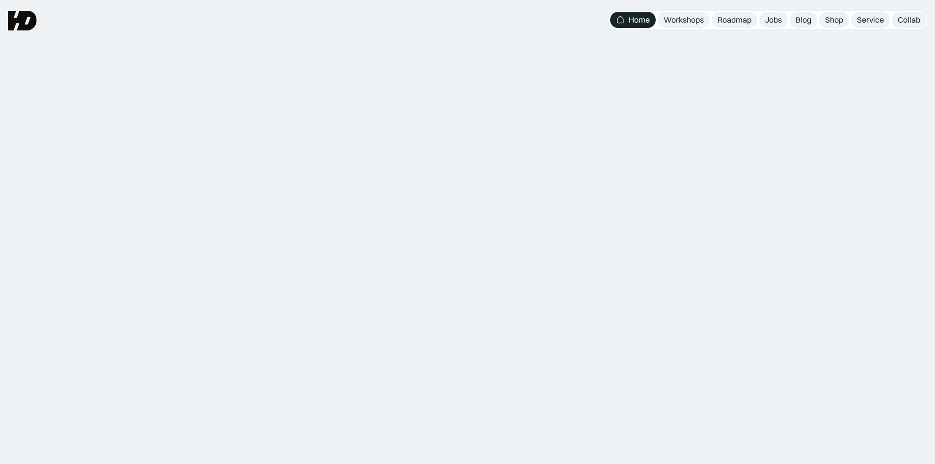 Image resolution: width=935 pixels, height=464 pixels. What do you see at coordinates (909, 20) in the screenshot?
I see `a: Collab` at bounding box center [909, 20].